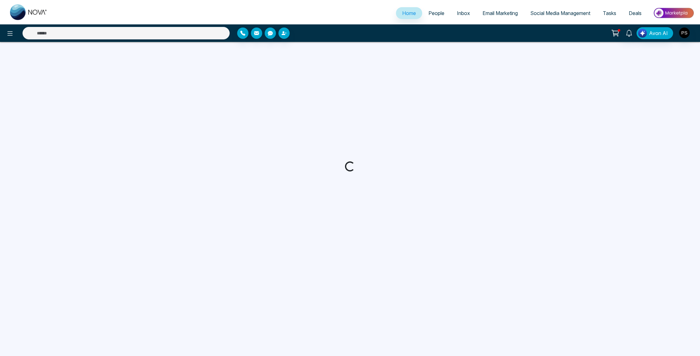  What do you see at coordinates (674, 13) in the screenshot?
I see `img: Market-place.gif` at bounding box center [674, 13].